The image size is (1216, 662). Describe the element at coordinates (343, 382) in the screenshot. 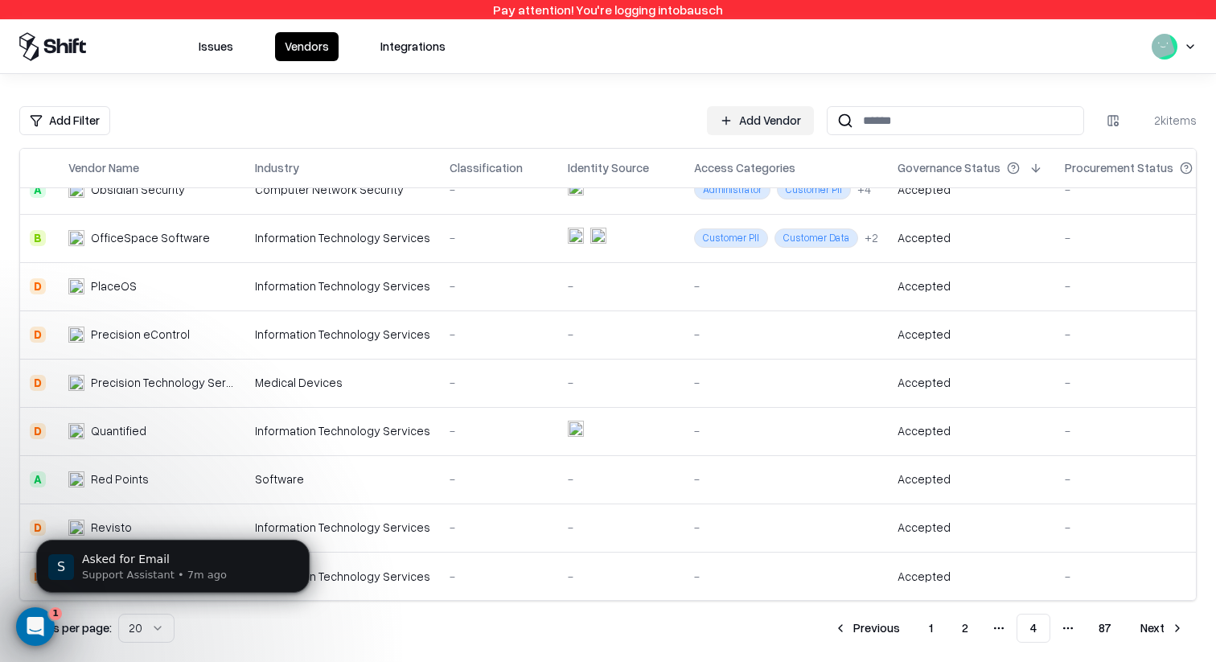

I see `div: Medical Devices` at that location.